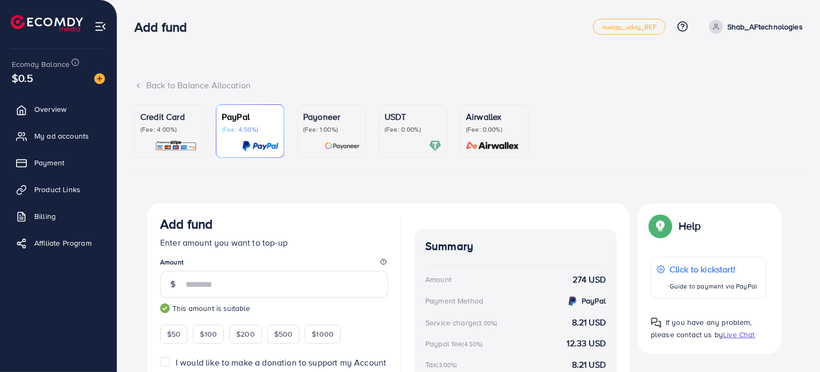  Describe the element at coordinates (173, 334) in the screenshot. I see `span: $50` at that location.